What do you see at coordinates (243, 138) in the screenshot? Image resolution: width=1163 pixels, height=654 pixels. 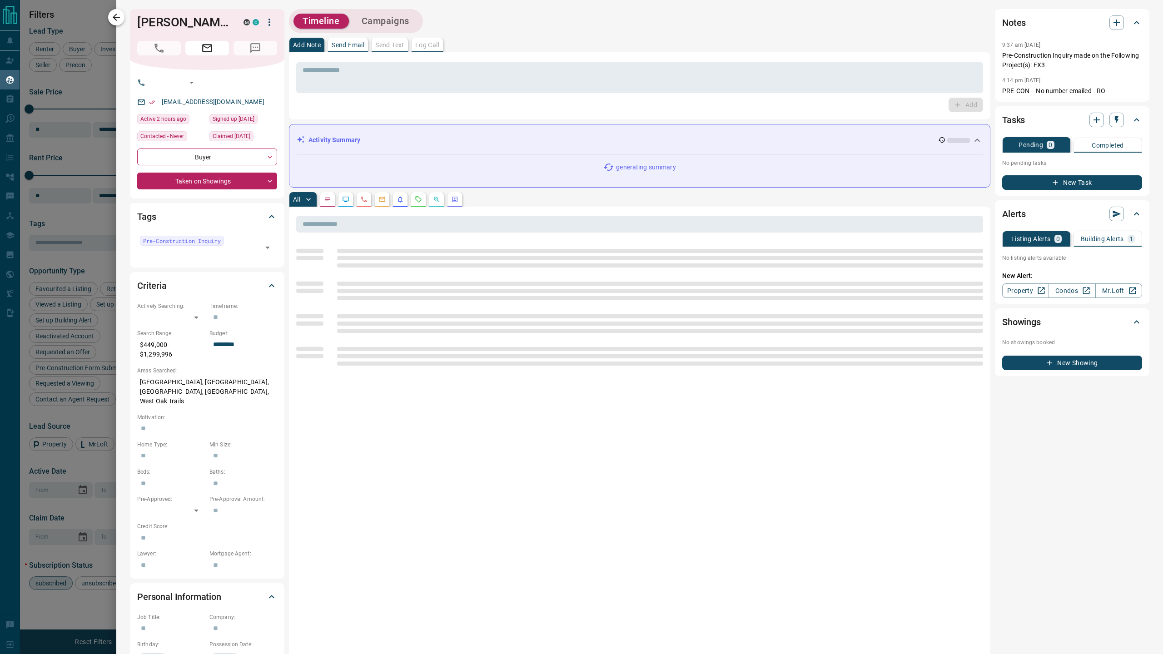 I see `div: Tue Aug 20 2024` at bounding box center [243, 138].